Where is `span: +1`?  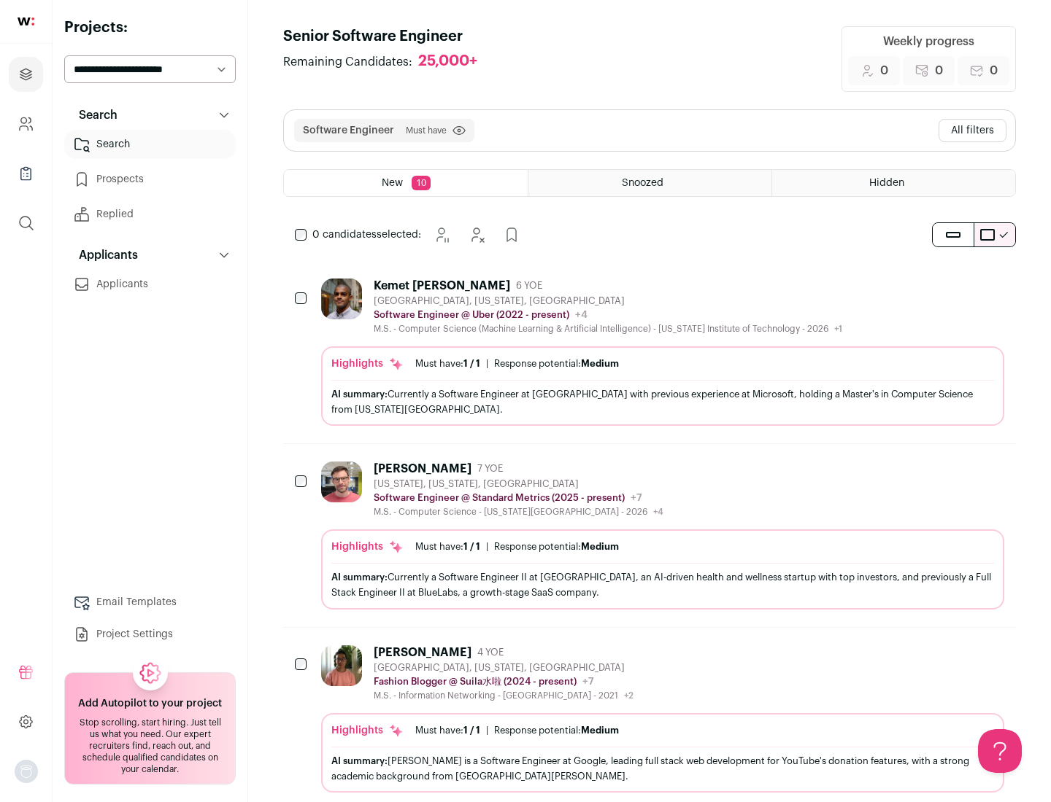 span: +1 is located at coordinates (837, 329).